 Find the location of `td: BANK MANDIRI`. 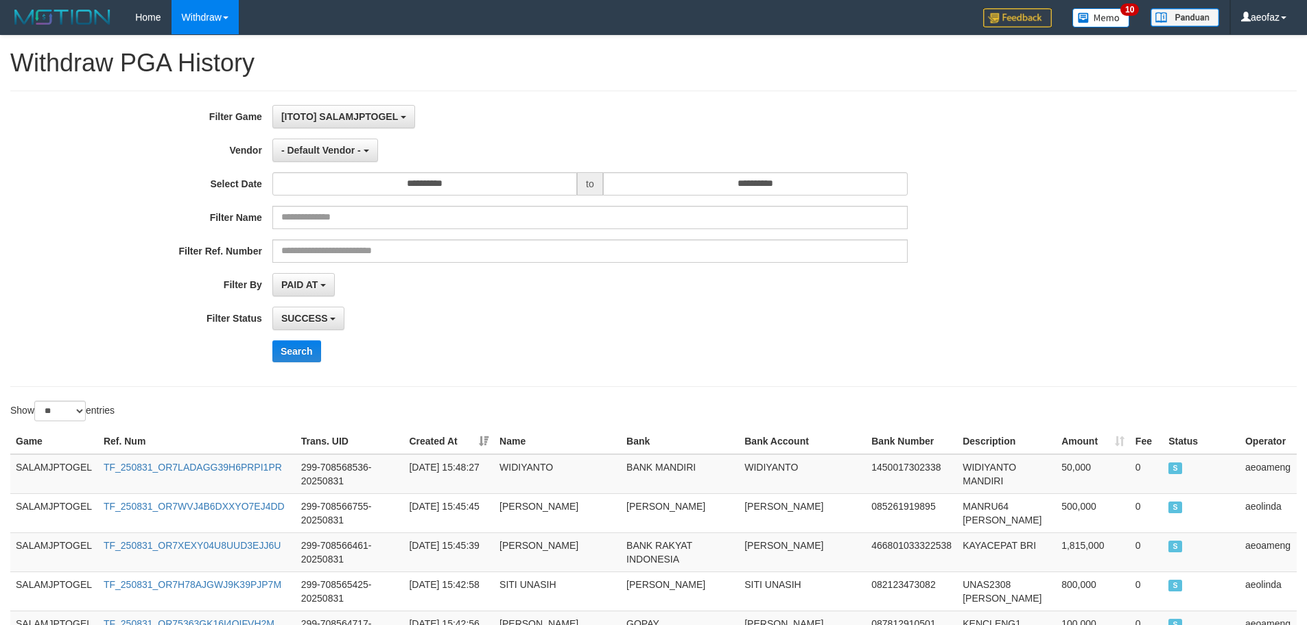

td: BANK MANDIRI is located at coordinates (680, 474).